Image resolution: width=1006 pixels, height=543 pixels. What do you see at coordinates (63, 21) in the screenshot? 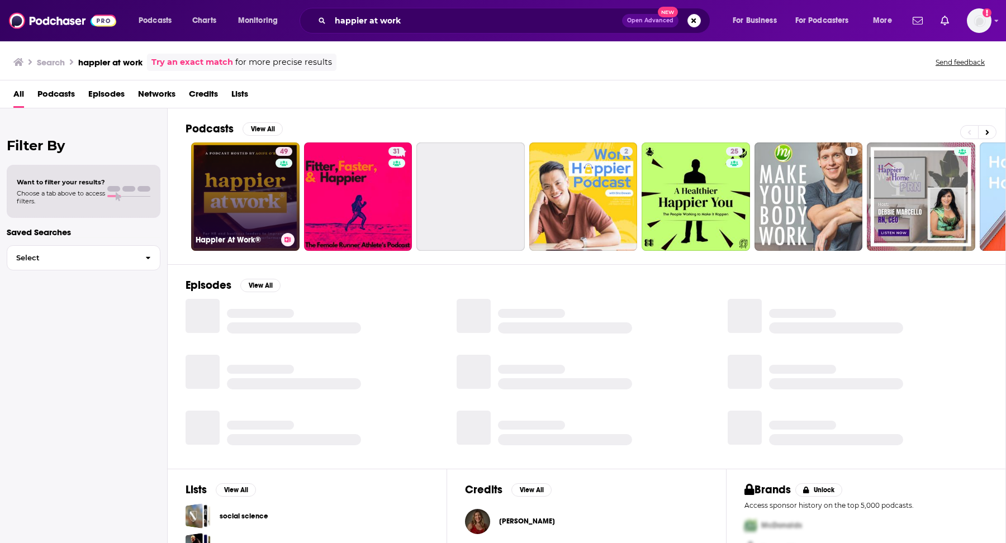
I see `img: Podchaser - Follow, Share and Rate Podcasts` at bounding box center [63, 21].